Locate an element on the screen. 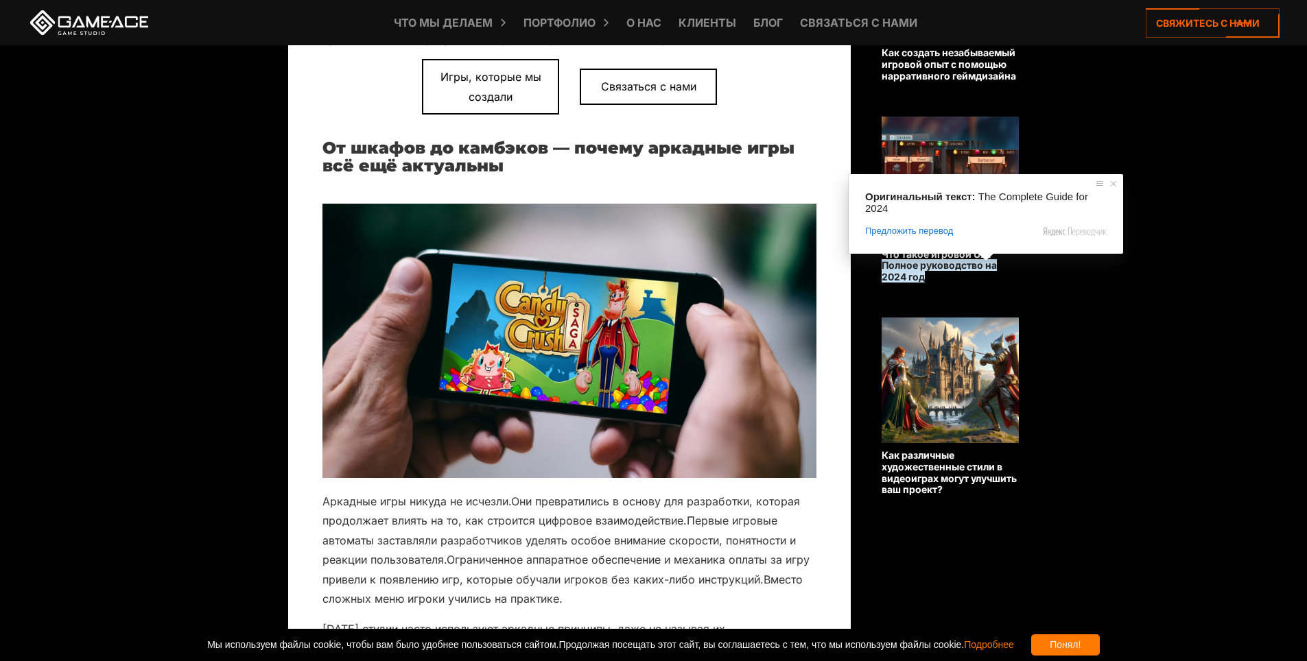 Image resolution: width=1307 pixels, height=661 pixels. ya-tr-span: О нас is located at coordinates (644, 23).